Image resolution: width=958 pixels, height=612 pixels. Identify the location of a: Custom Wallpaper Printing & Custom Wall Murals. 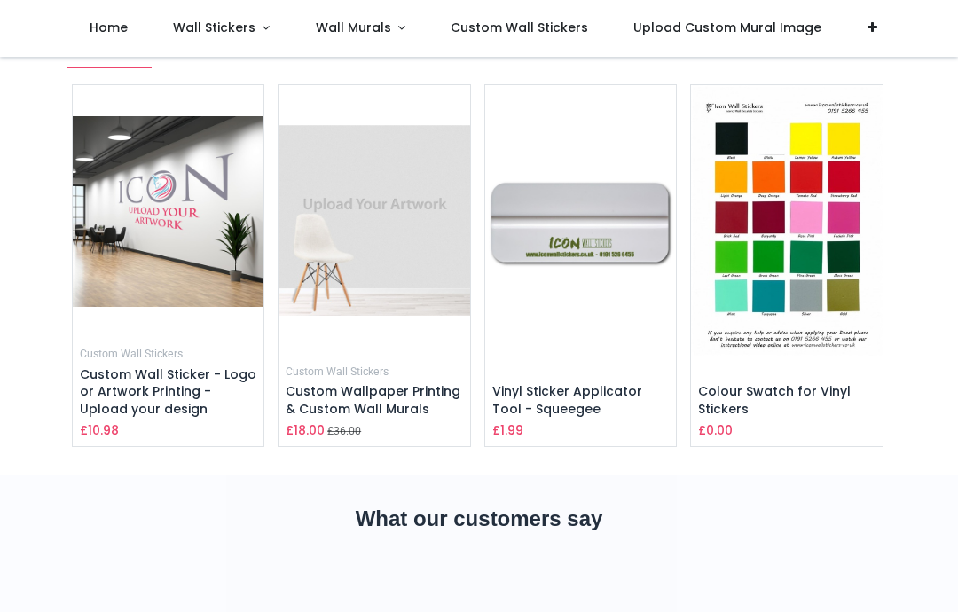
(372, 400).